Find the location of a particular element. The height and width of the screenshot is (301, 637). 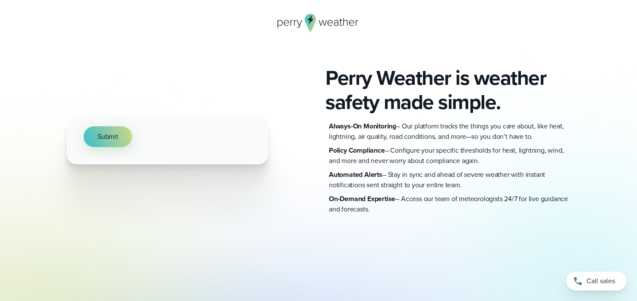

span: Submit is located at coordinates (108, 136).